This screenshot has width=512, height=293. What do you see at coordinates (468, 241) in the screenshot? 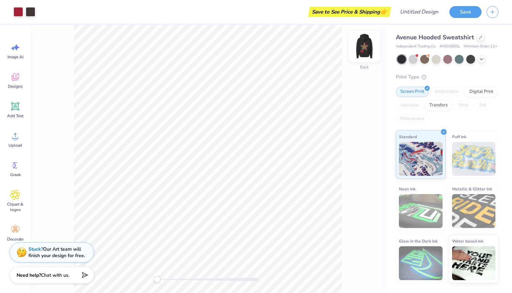
I see `span: Water based Ink` at bounding box center [468, 241].